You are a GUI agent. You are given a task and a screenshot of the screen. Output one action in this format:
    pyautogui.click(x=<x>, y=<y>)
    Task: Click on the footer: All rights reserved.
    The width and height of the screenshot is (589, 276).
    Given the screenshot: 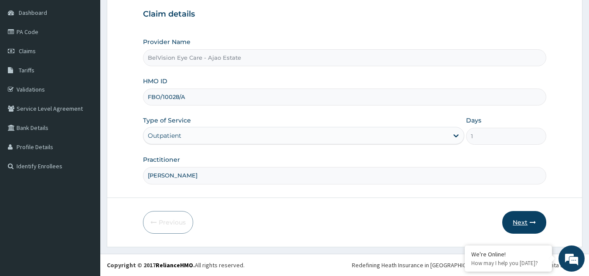 What is the action you would take?
    pyautogui.click(x=345, y=265)
    